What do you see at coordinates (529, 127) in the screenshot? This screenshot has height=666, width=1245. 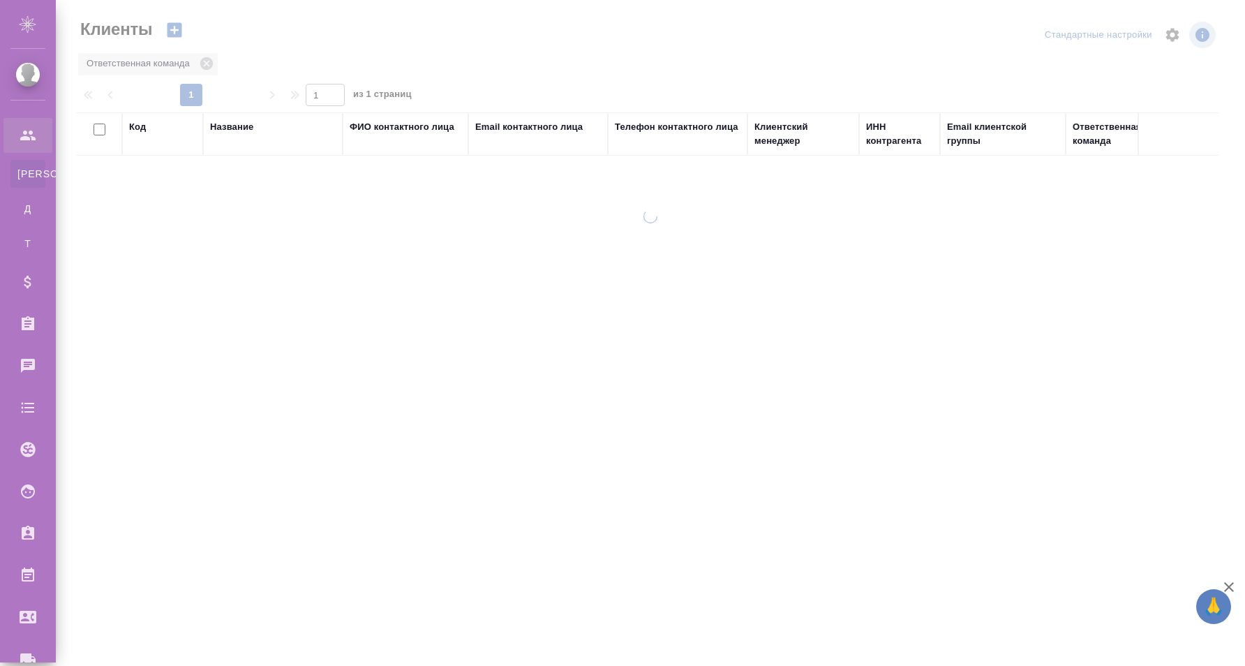 I see `div: Email контактного лица` at bounding box center [529, 127].